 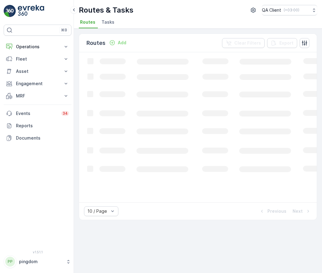 I want to click on button: QA Client(+03:00), so click(x=290, y=10).